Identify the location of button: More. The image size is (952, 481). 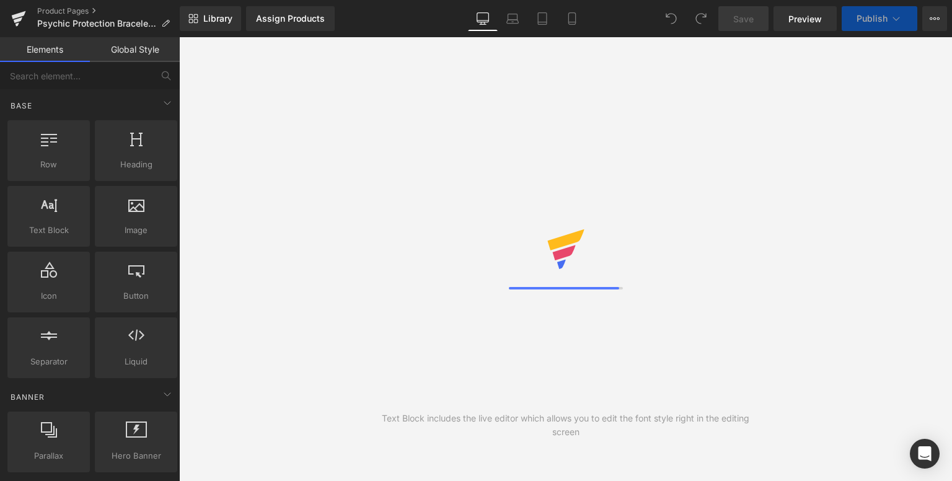
(935, 19).